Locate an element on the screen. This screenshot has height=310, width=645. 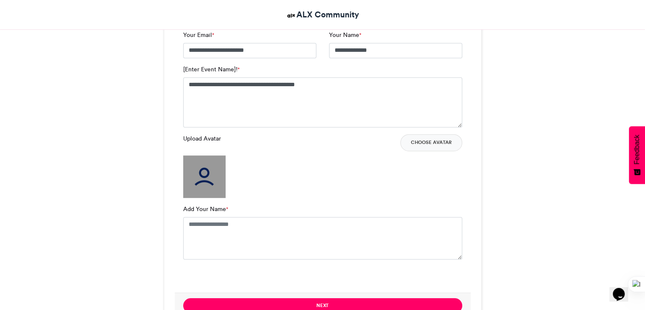
label: Add Your Name is located at coordinates (206, 209).